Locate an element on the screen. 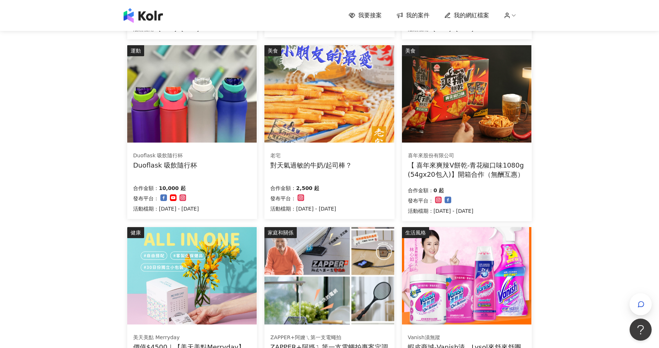  p: 2,500 起 is located at coordinates (308, 188).